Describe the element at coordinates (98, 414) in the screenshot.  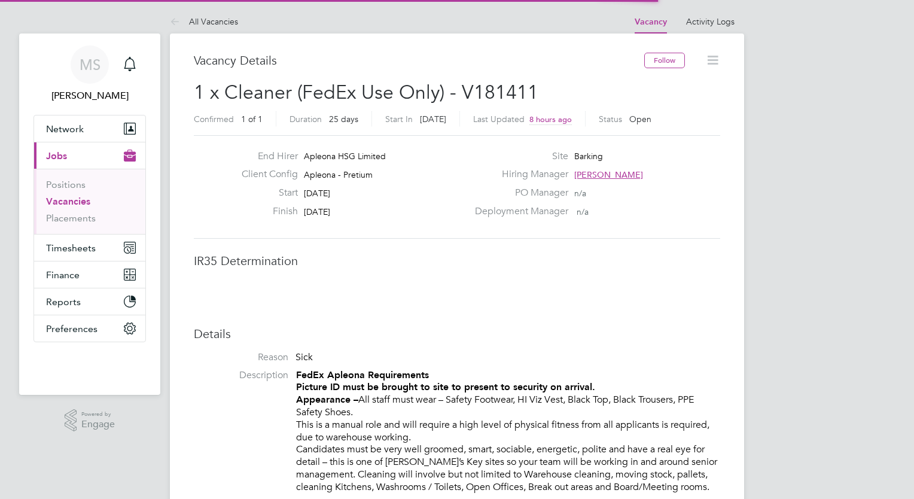
I see `span: Powered by` at that location.